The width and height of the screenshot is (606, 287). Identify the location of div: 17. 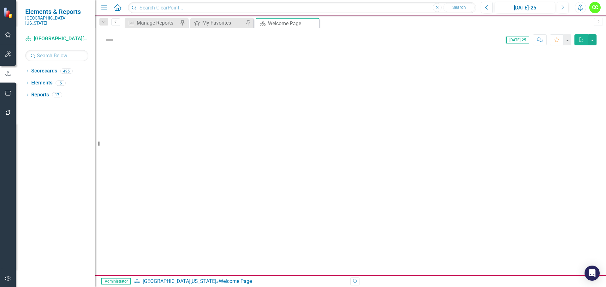
(57, 95).